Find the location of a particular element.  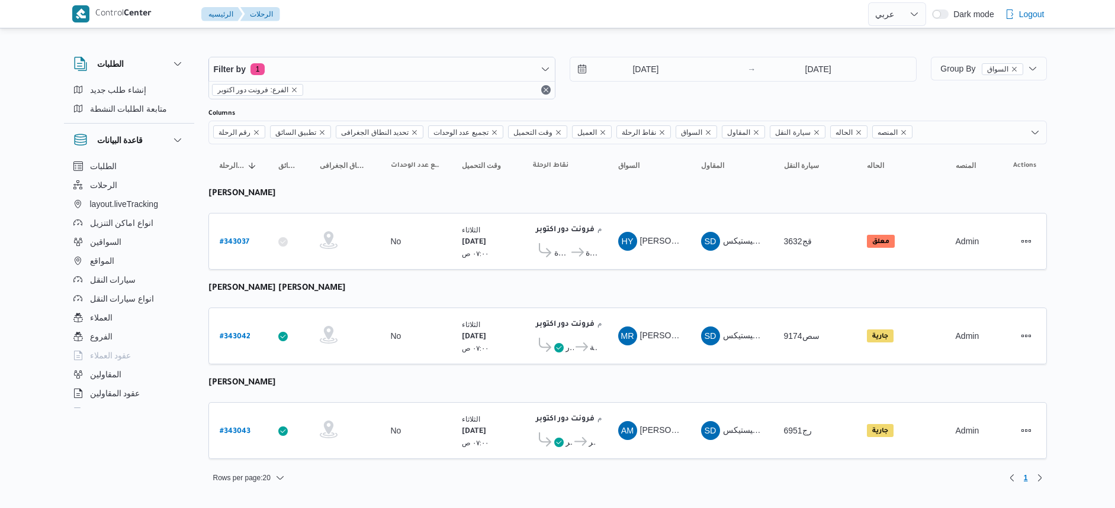

span: سوبيكو اكتوبر is located at coordinates (569, 442).